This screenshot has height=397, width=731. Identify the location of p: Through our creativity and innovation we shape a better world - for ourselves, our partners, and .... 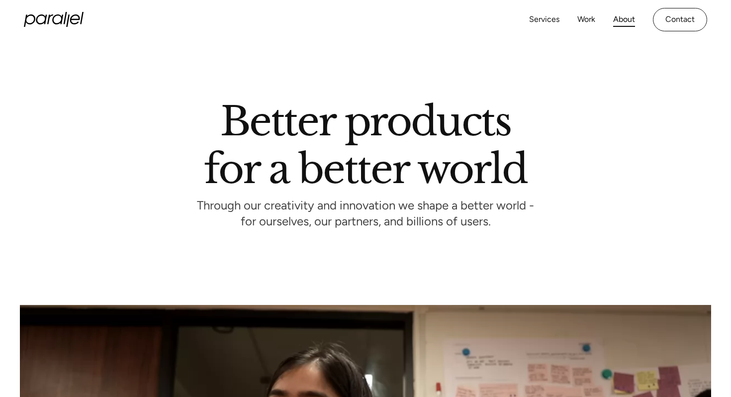
(366, 214).